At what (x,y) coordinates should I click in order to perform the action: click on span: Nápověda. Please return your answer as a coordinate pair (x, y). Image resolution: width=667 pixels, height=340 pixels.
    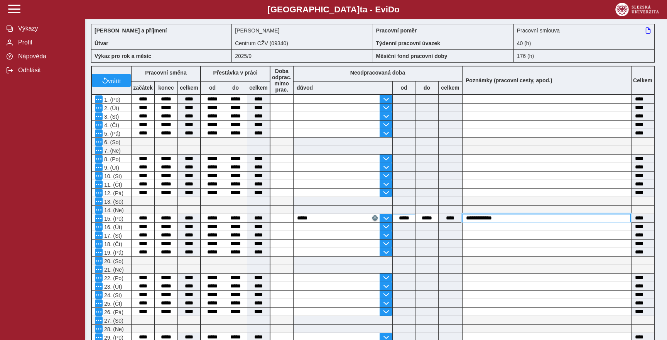
    Looking at the image, I should click on (47, 56).